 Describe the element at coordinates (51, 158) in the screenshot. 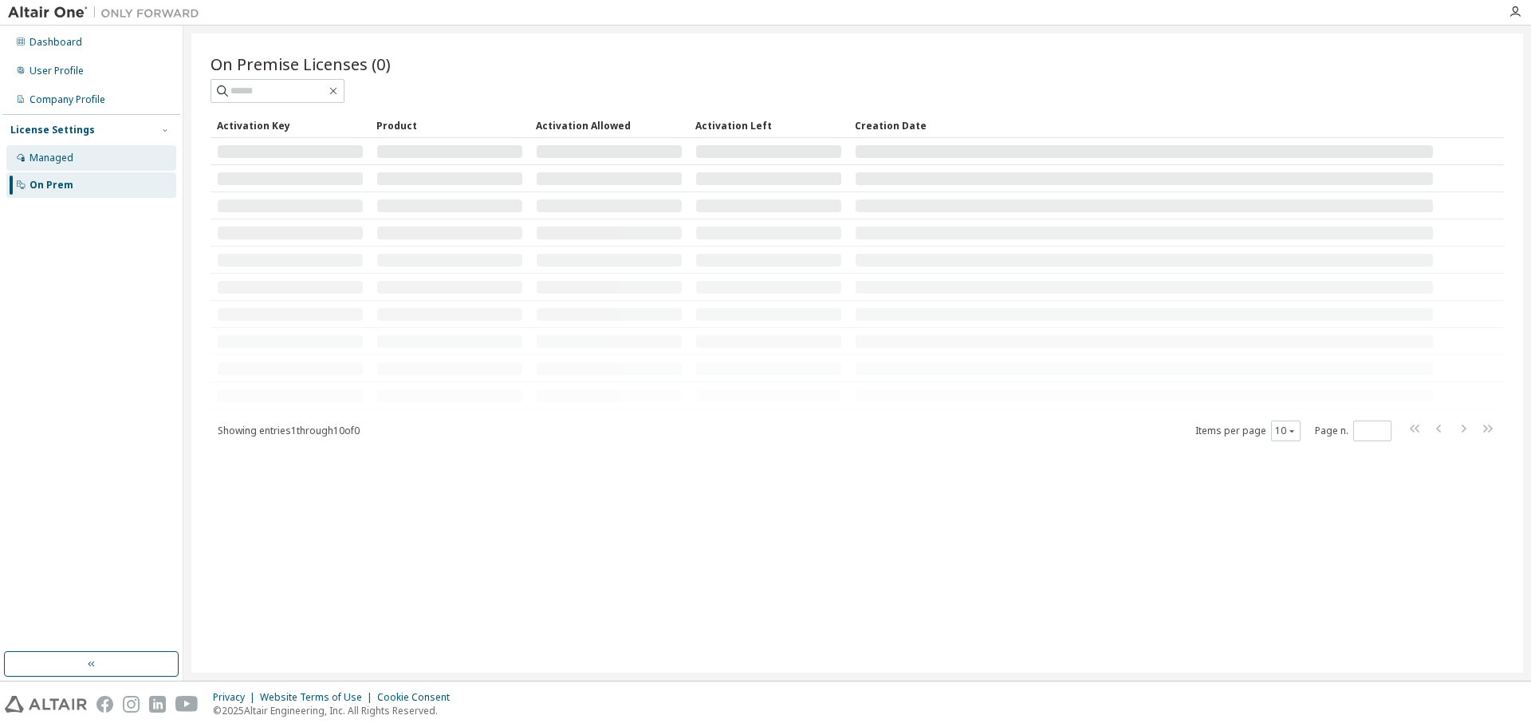

I see `div: Managed` at that location.